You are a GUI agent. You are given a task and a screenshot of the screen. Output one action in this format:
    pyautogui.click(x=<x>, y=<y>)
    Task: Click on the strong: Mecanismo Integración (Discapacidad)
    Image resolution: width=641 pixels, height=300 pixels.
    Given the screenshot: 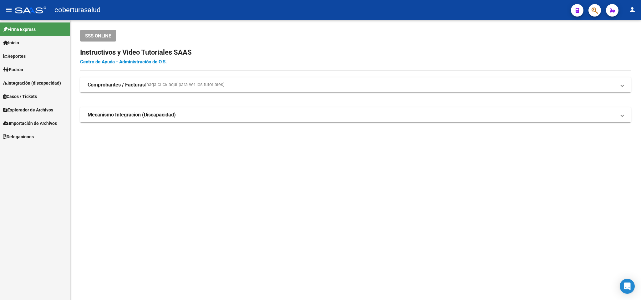 What is the action you would take?
    pyautogui.click(x=132, y=115)
    